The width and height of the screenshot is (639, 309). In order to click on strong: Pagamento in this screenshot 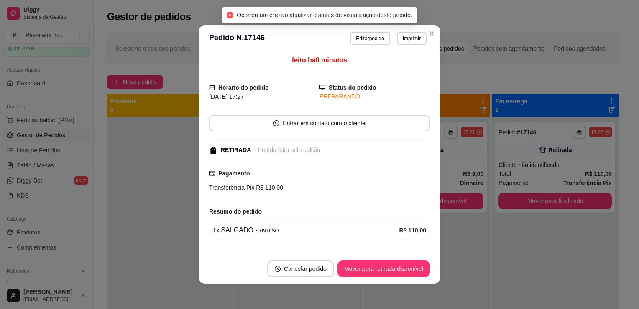, I will do `click(234, 173)`.